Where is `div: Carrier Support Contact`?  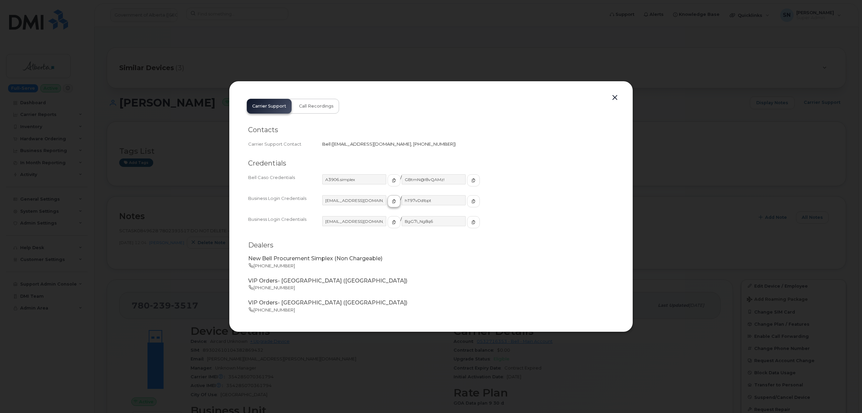 div: Carrier Support Contact is located at coordinates (285, 144).